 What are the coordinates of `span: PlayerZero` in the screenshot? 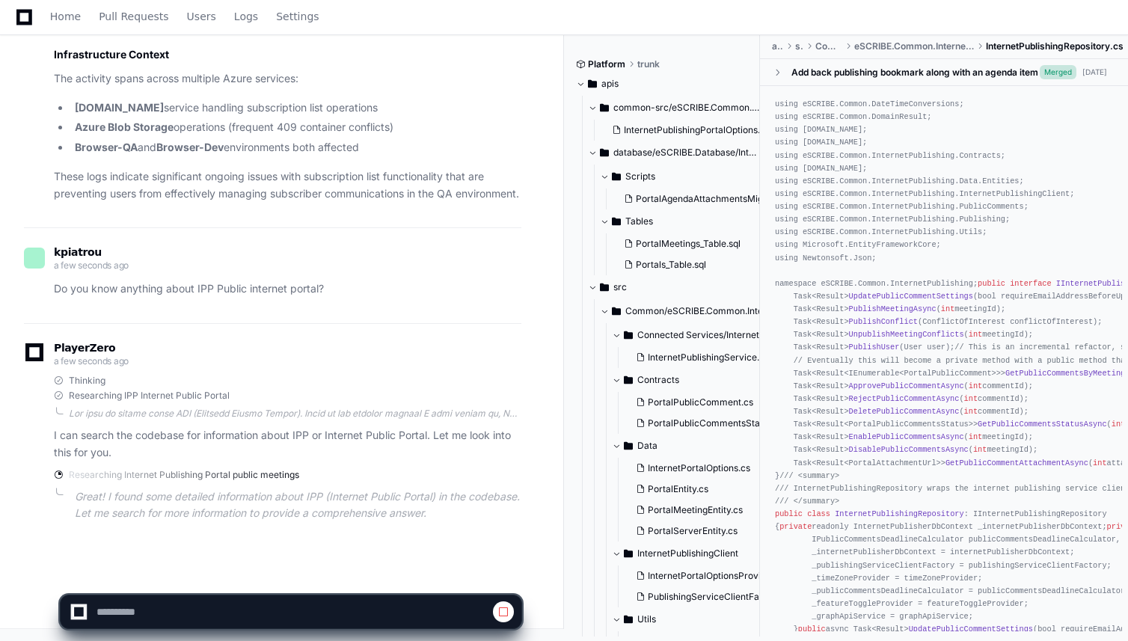 It's located at (85, 348).